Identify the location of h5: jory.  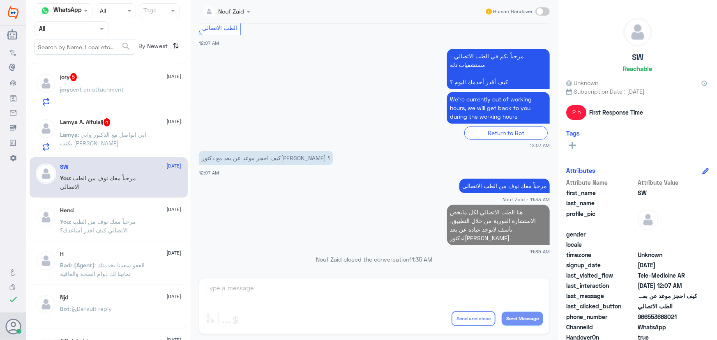
(69, 77).